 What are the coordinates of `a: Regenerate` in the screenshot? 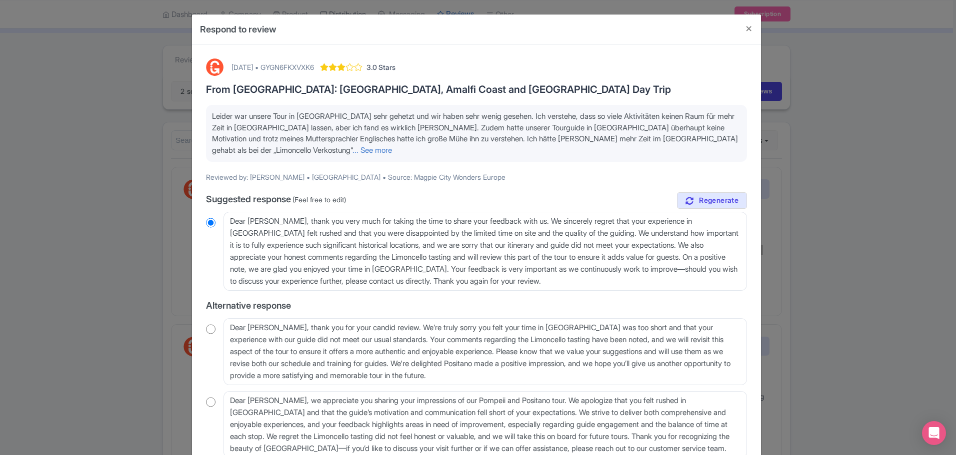 It's located at (712, 200).